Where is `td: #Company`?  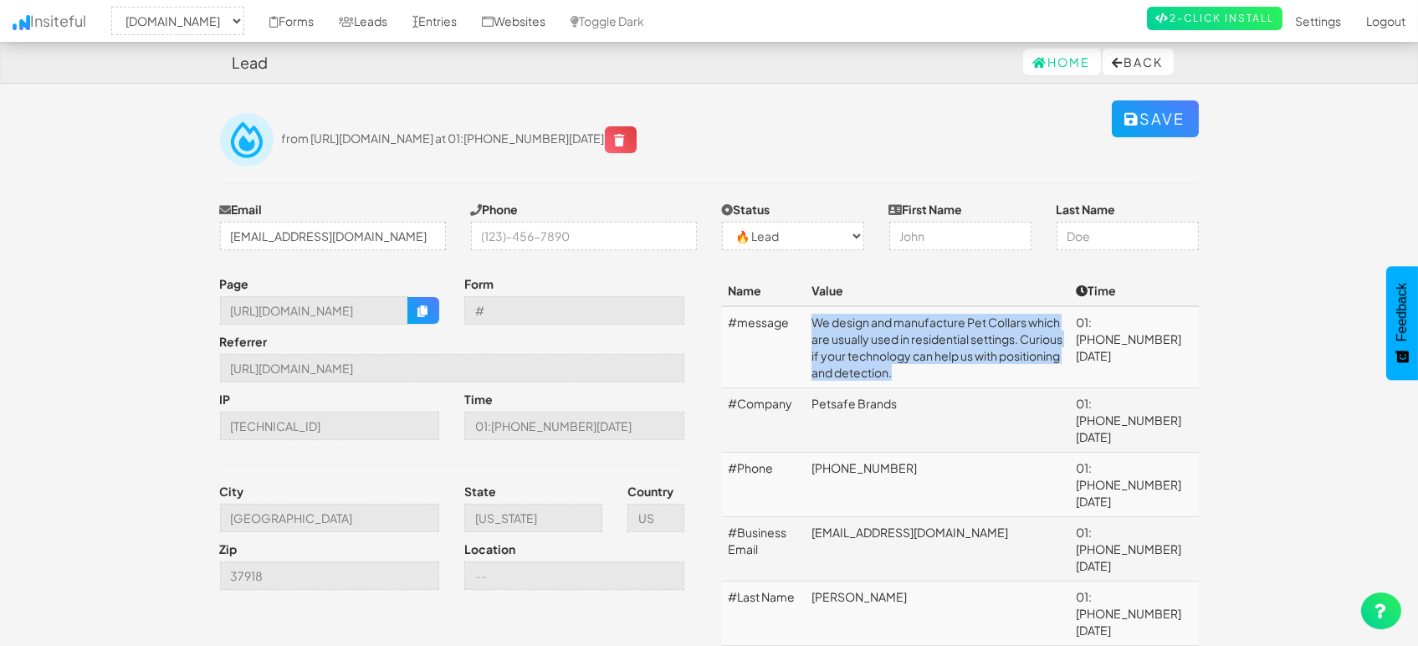 td: #Company is located at coordinates (763, 420).